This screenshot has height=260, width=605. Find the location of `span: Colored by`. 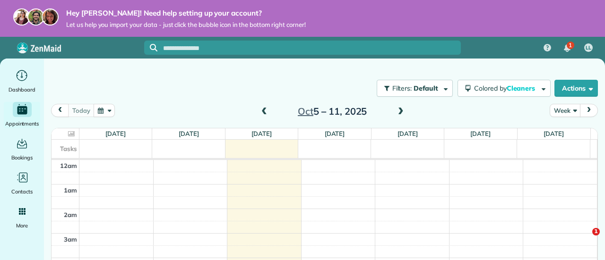

span: Colored by is located at coordinates (506, 88).